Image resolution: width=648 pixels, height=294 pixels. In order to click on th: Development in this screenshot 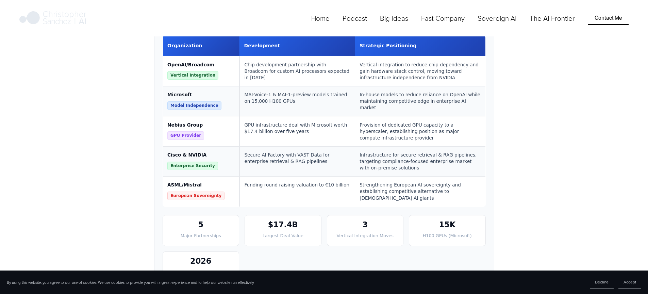, I will do `click(297, 46)`.